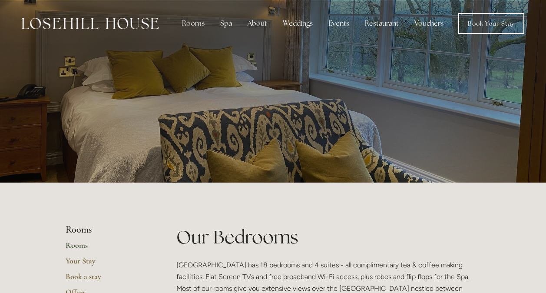 This screenshot has width=546, height=293. What do you see at coordinates (382, 23) in the screenshot?
I see `div: Restaurant` at bounding box center [382, 23].